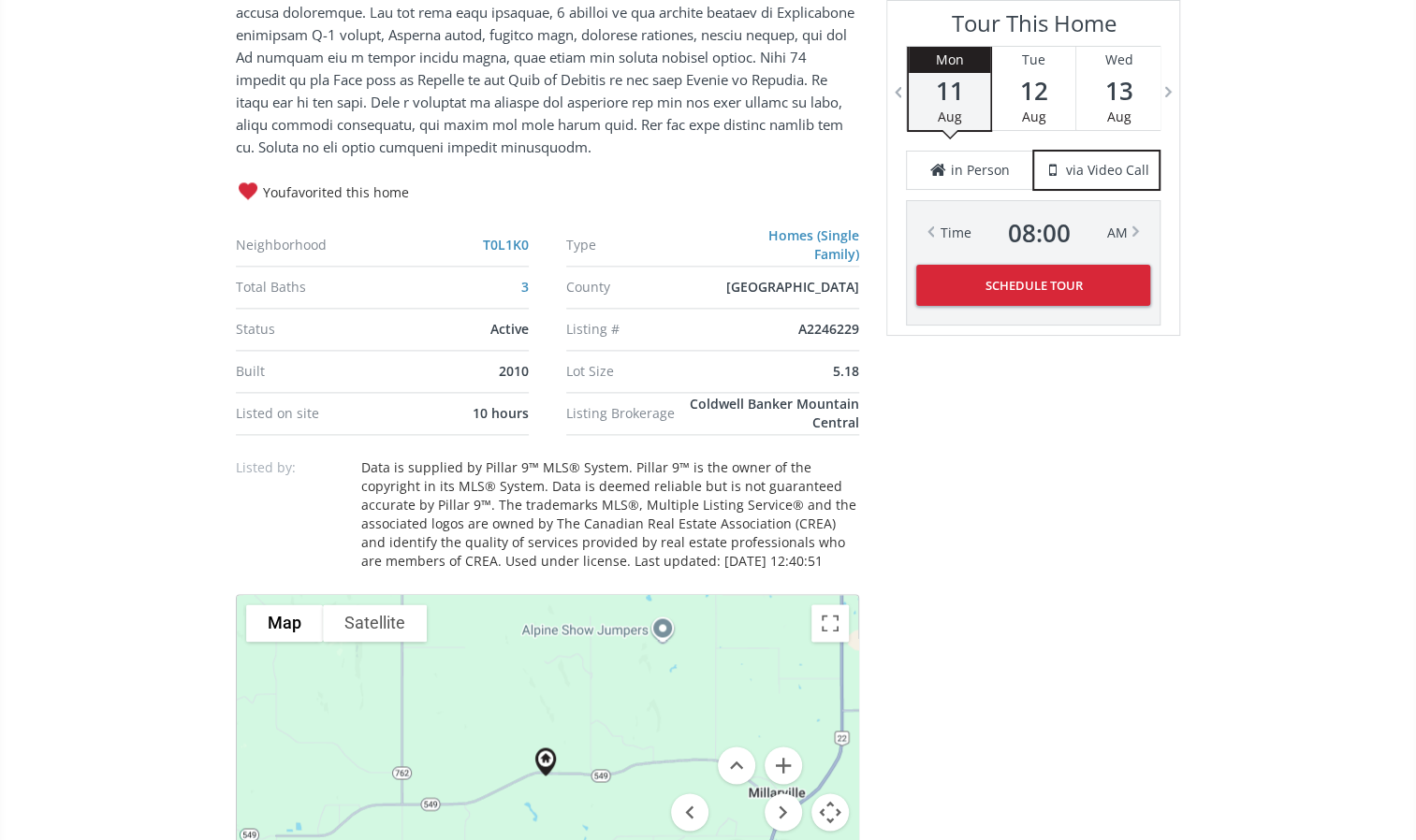 This screenshot has height=840, width=1416. Describe the element at coordinates (830, 813) in the screenshot. I see `button: Map camera controls` at that location.